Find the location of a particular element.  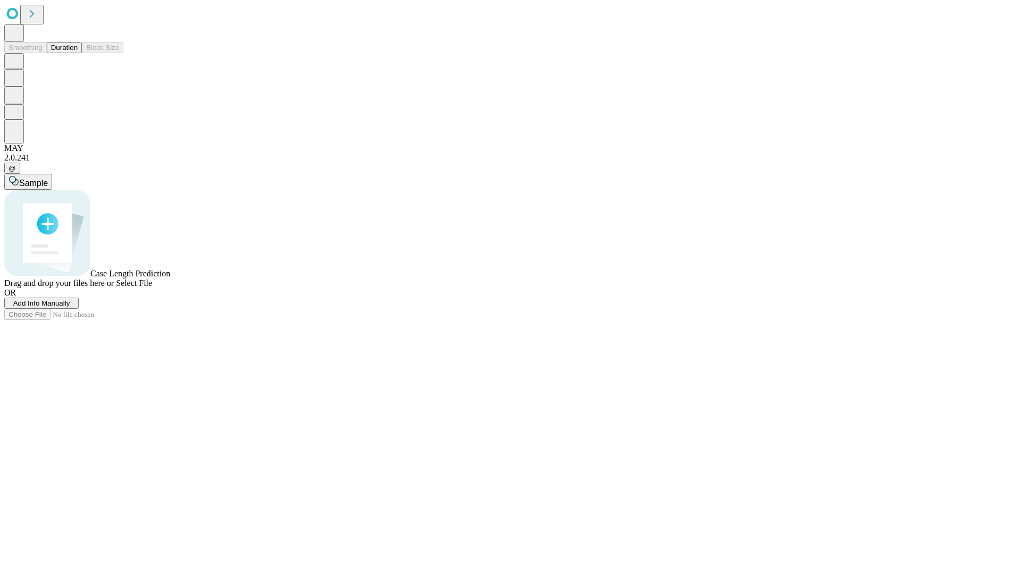

span: OR is located at coordinates (10, 292).